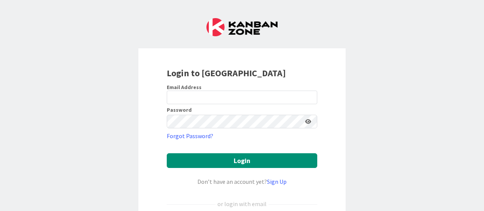  I want to click on a: Forgot Password?, so click(190, 136).